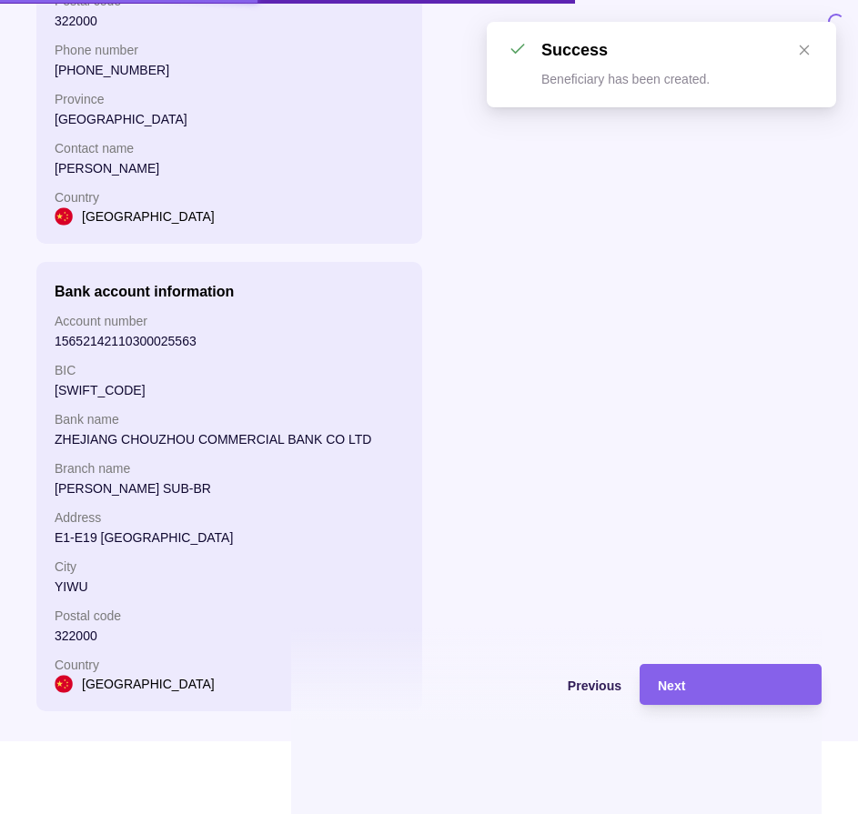 The height and width of the screenshot is (814, 858). Describe the element at coordinates (229, 518) in the screenshot. I see `p: Address` at that location.